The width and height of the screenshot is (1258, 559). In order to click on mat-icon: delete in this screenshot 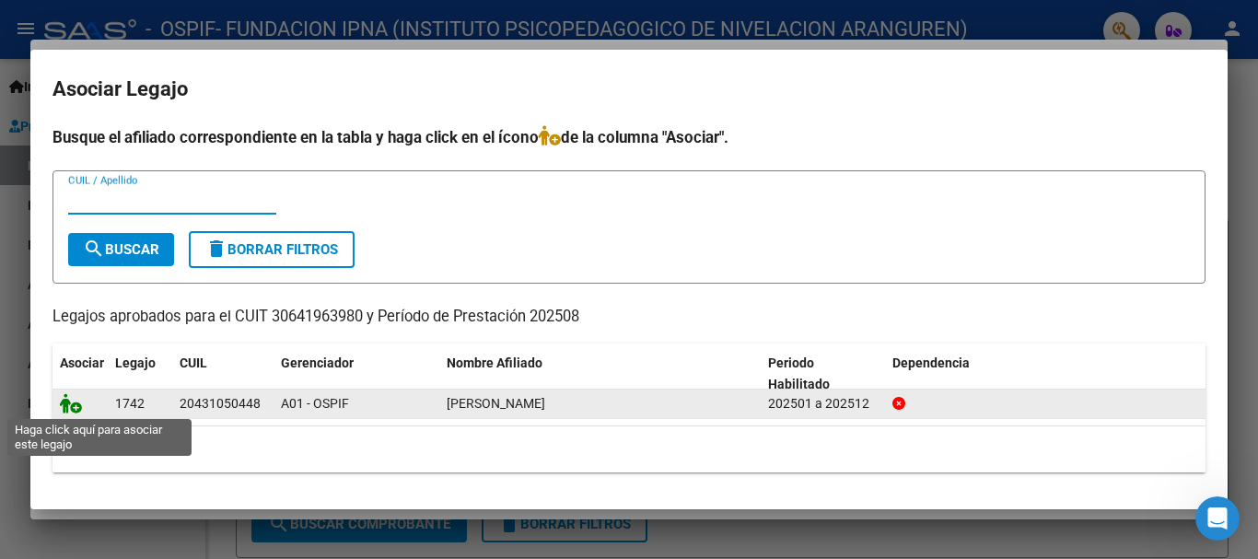, I will do `click(216, 249)`.